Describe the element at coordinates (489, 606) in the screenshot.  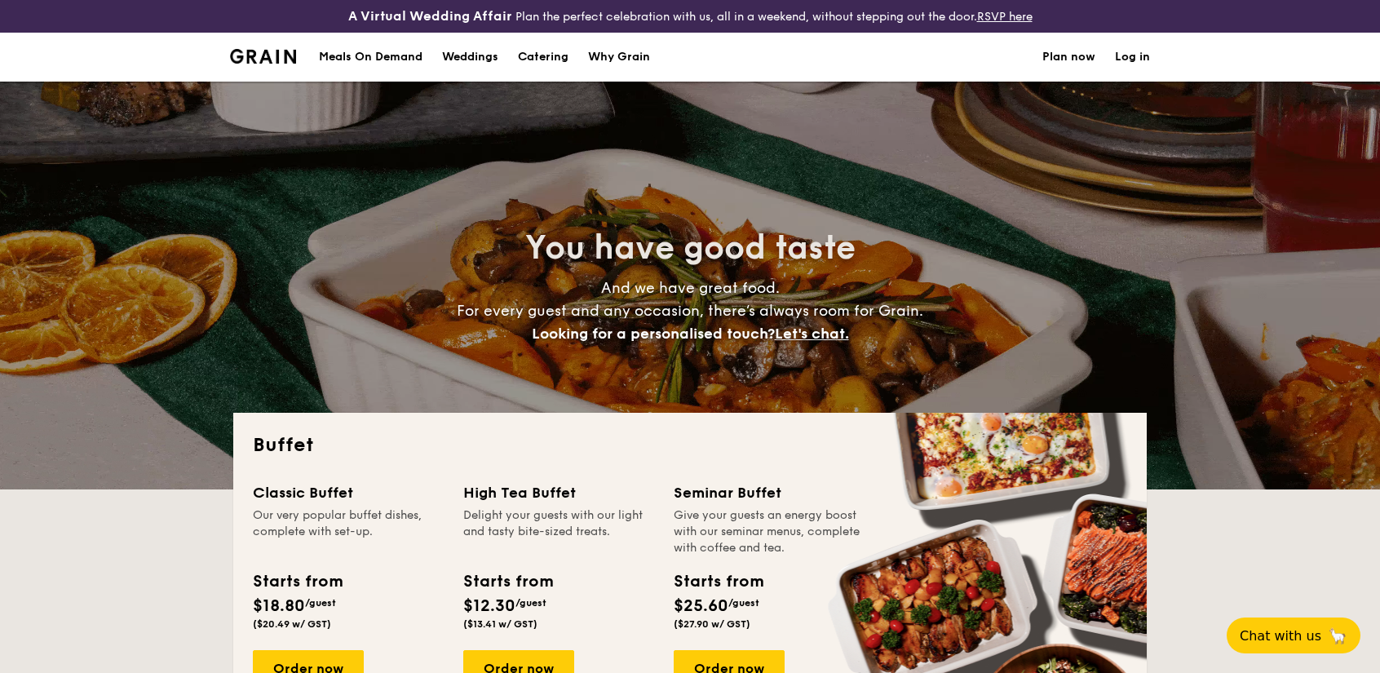
I see `span: $12.30` at that location.